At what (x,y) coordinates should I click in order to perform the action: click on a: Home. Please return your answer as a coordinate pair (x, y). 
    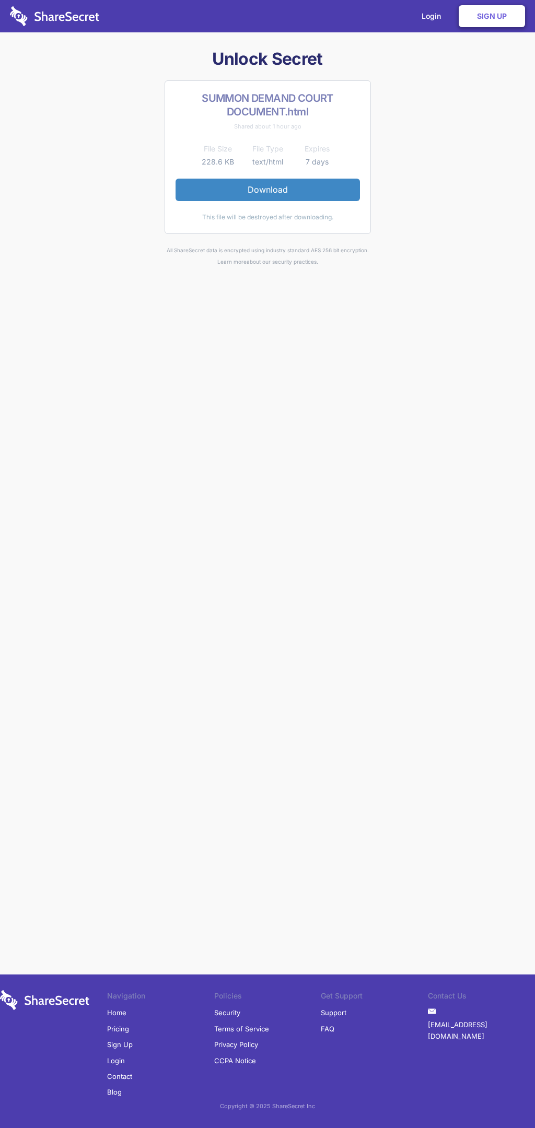
    Looking at the image, I should click on (116, 1013).